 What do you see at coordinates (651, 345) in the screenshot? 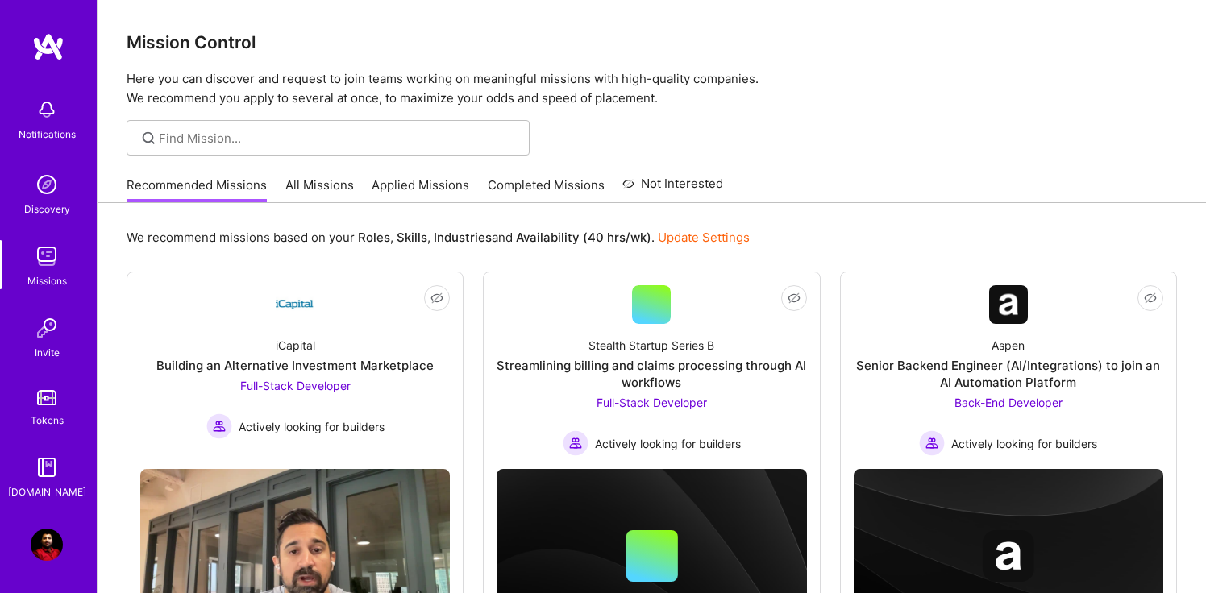
I see `div: Stealth Startup Series B` at bounding box center [651, 345].